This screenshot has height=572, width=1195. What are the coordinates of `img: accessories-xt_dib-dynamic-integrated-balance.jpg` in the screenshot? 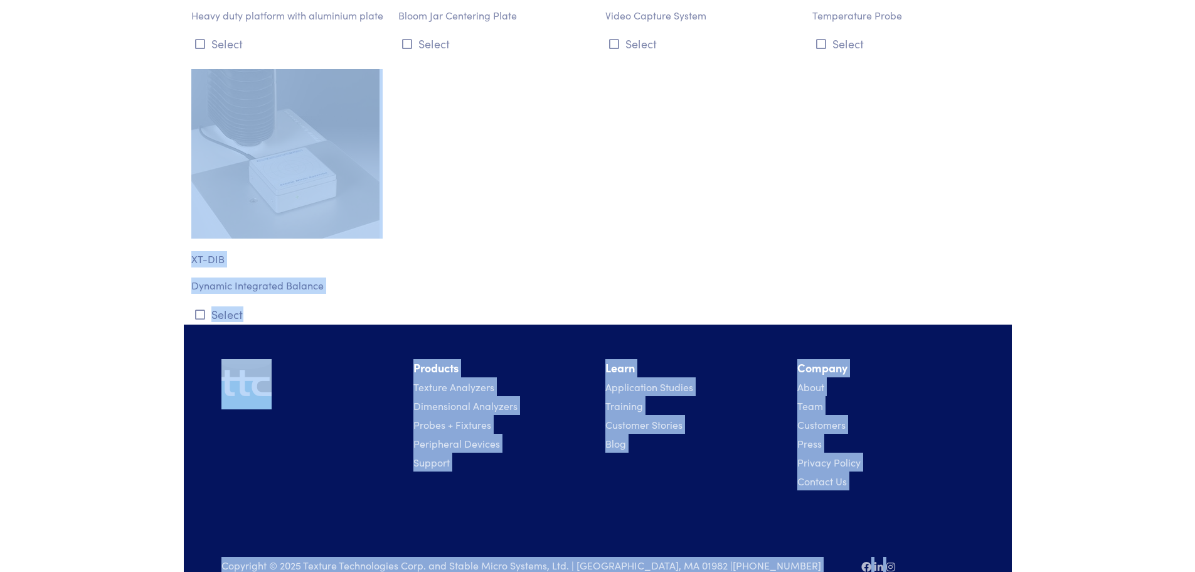 It's located at (285, 154).